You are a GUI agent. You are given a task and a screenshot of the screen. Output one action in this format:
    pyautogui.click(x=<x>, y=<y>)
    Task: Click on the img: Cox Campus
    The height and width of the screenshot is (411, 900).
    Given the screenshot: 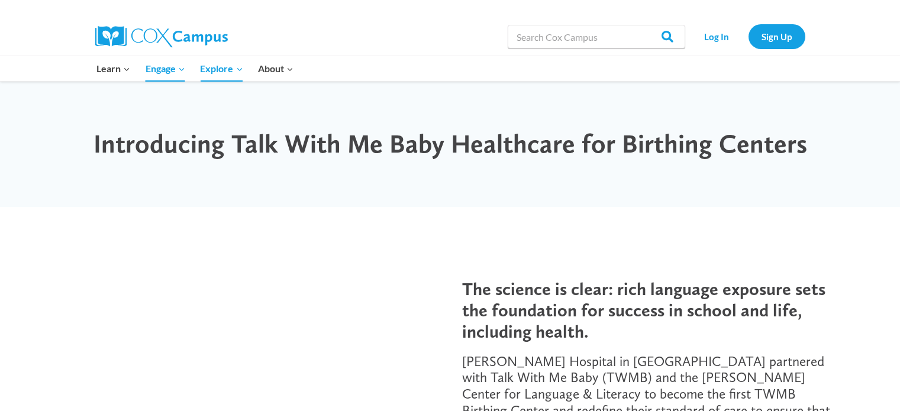 What is the action you would take?
    pyautogui.click(x=162, y=37)
    